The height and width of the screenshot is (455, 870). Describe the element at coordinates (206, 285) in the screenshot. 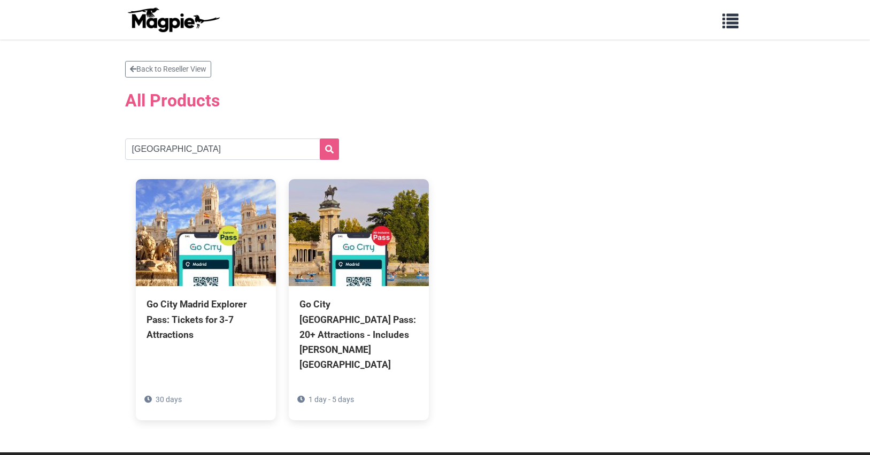

I see `a: Go City Madrid Explorer Pass: Tickets for 3-7 Attractions 30 days` at that location.